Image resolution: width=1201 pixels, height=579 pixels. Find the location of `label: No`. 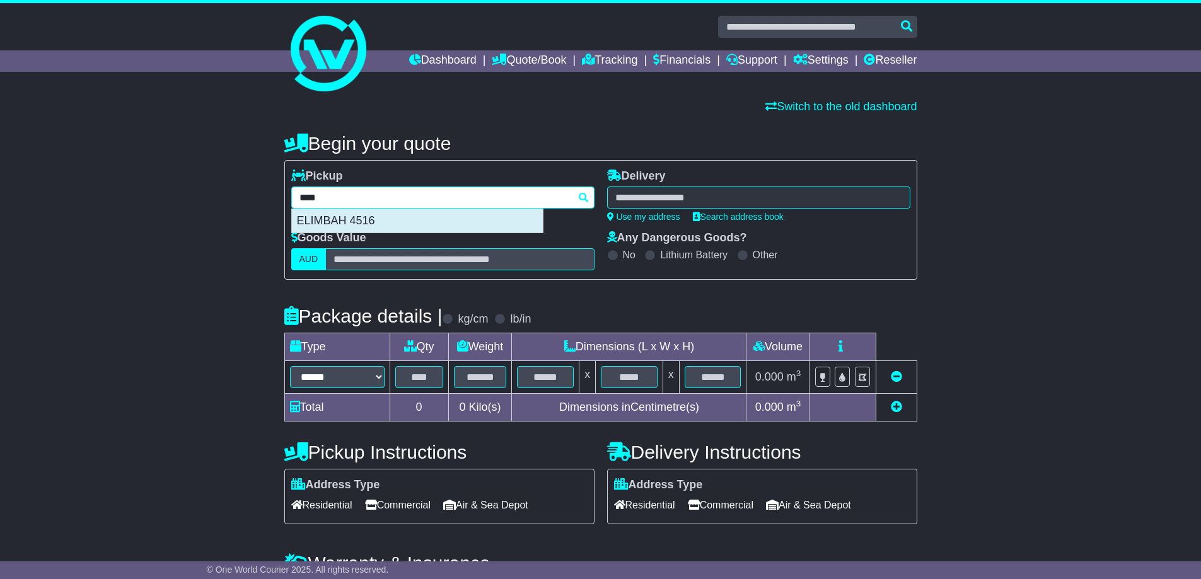

label: No is located at coordinates (629, 255).